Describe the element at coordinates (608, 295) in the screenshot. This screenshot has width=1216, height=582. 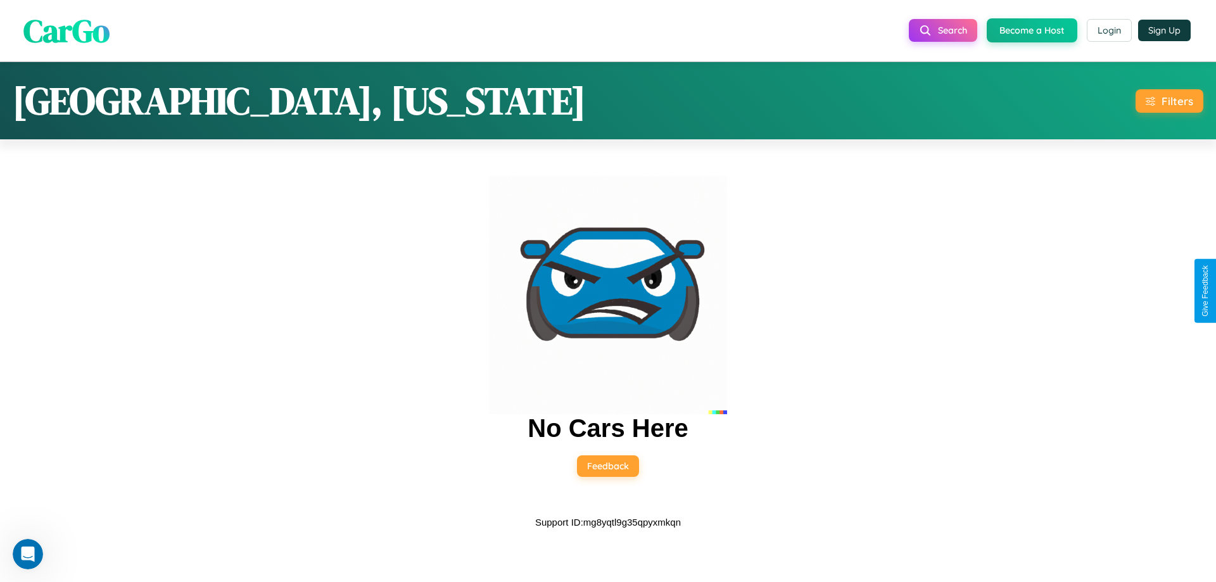
I see `img: car` at that location.